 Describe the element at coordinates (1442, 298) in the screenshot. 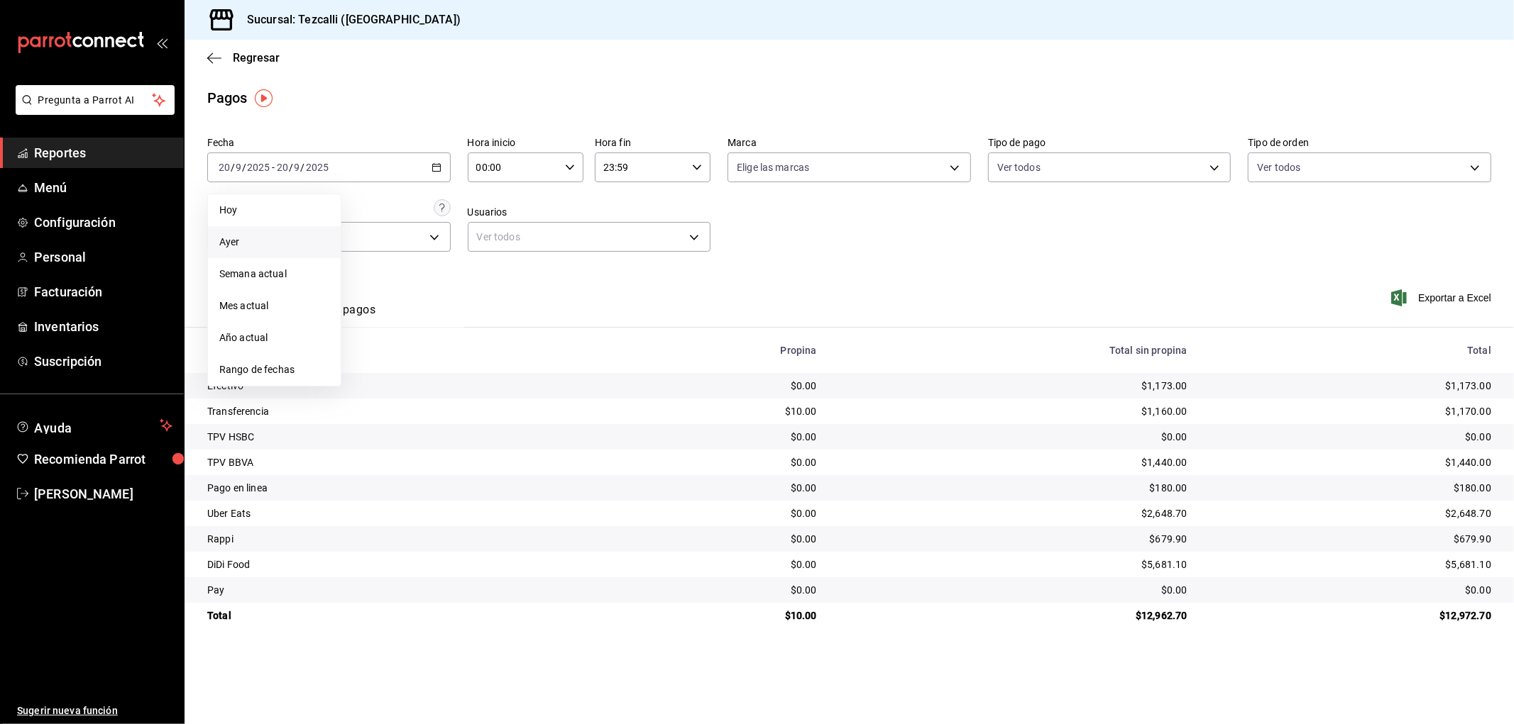

I see `button: Exportar a Excel` at that location.